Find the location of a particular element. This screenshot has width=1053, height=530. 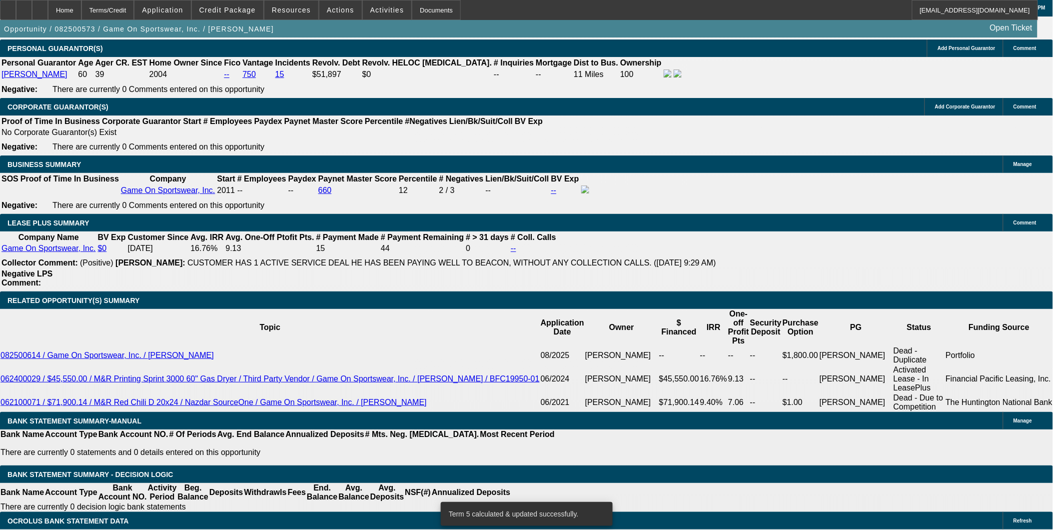

a: 750 is located at coordinates (249, 74).